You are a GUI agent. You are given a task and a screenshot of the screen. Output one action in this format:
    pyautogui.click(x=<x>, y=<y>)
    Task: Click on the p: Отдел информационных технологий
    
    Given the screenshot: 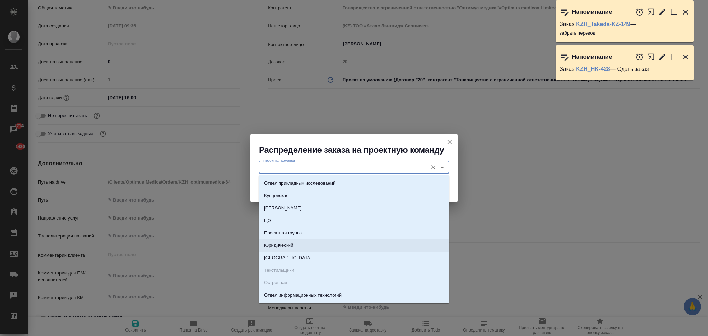 What is the action you would take?
    pyautogui.click(x=303, y=295)
    